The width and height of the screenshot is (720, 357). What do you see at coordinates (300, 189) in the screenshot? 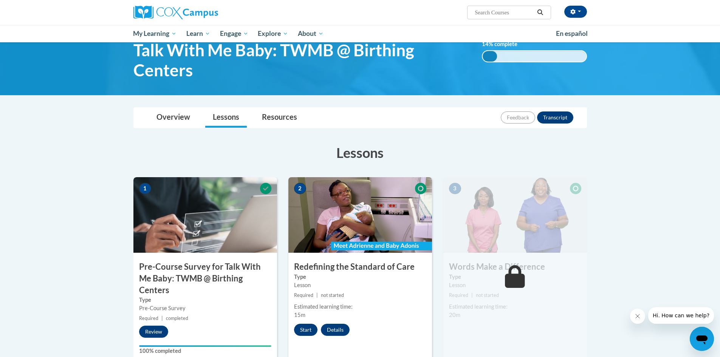
I see `span: 2` at bounding box center [300, 189].